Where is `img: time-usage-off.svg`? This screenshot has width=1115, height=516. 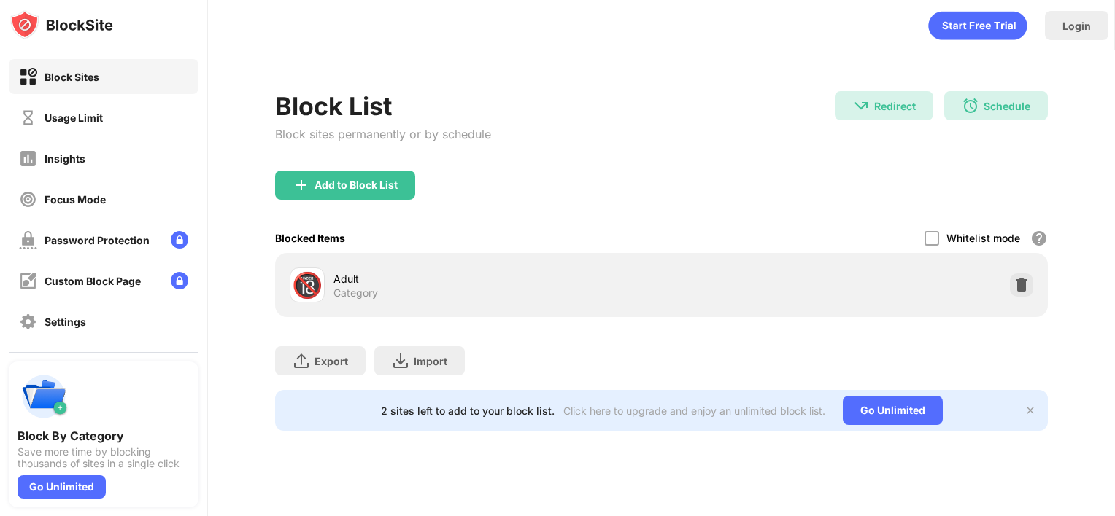 img: time-usage-off.svg is located at coordinates (28, 117).